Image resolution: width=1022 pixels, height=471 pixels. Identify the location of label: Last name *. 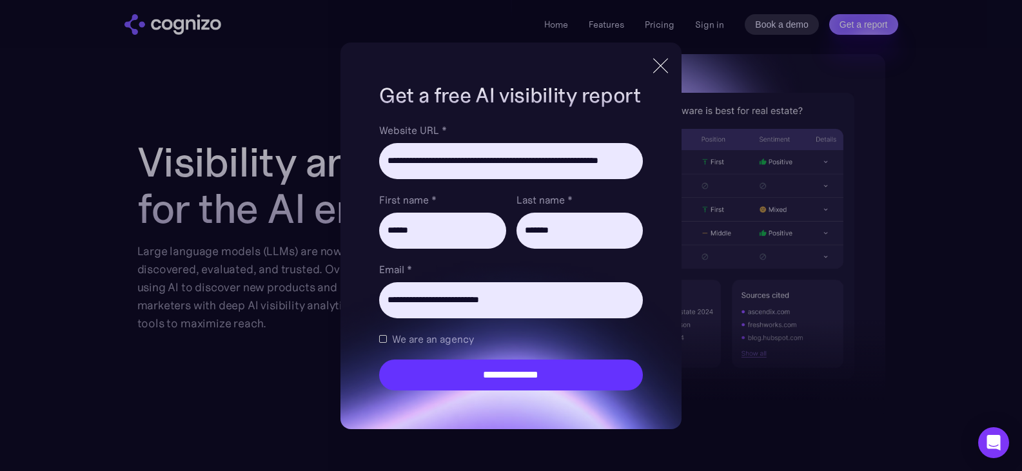
(580, 200).